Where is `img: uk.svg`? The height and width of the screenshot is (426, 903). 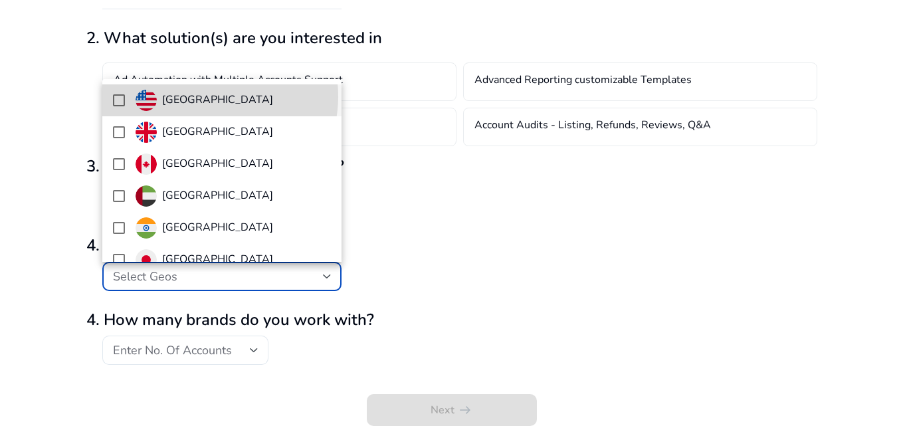 img: uk.svg is located at coordinates (146, 132).